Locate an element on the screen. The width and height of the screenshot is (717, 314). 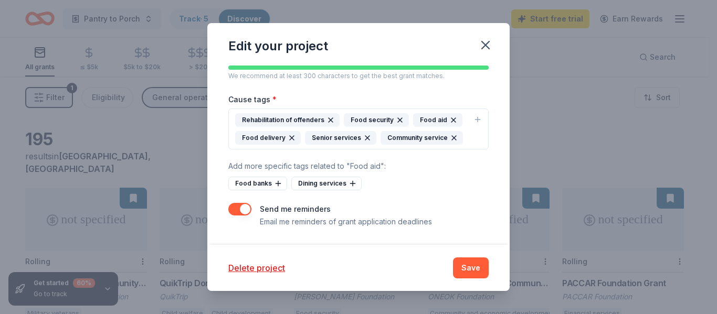
div: Food security is located at coordinates (376, 120).